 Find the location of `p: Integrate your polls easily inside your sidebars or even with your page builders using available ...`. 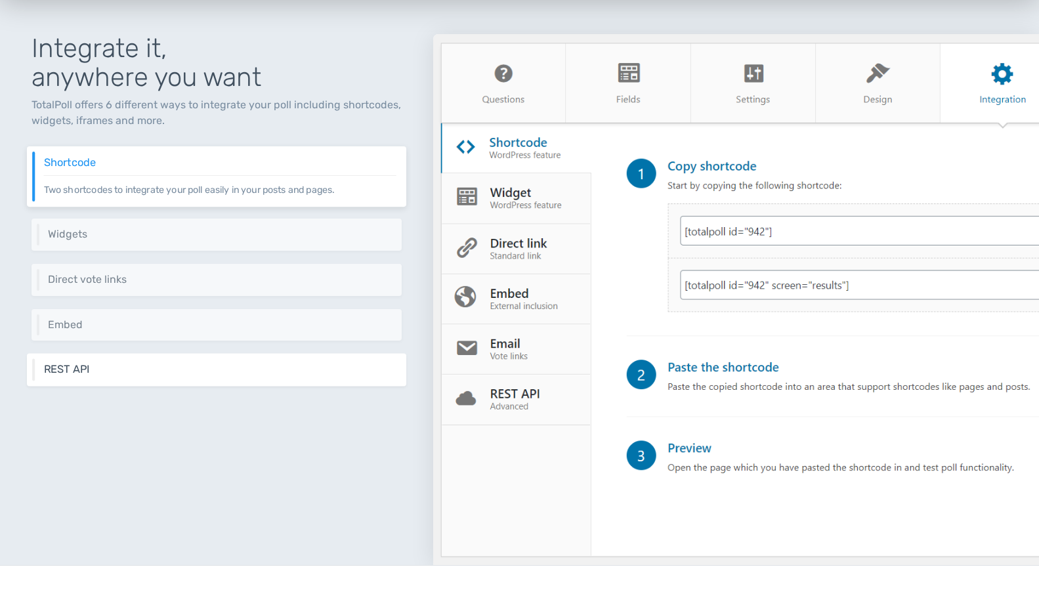

p: Integrate your polls easily inside your sidebars or even with your page builders using available ... is located at coordinates (220, 240).